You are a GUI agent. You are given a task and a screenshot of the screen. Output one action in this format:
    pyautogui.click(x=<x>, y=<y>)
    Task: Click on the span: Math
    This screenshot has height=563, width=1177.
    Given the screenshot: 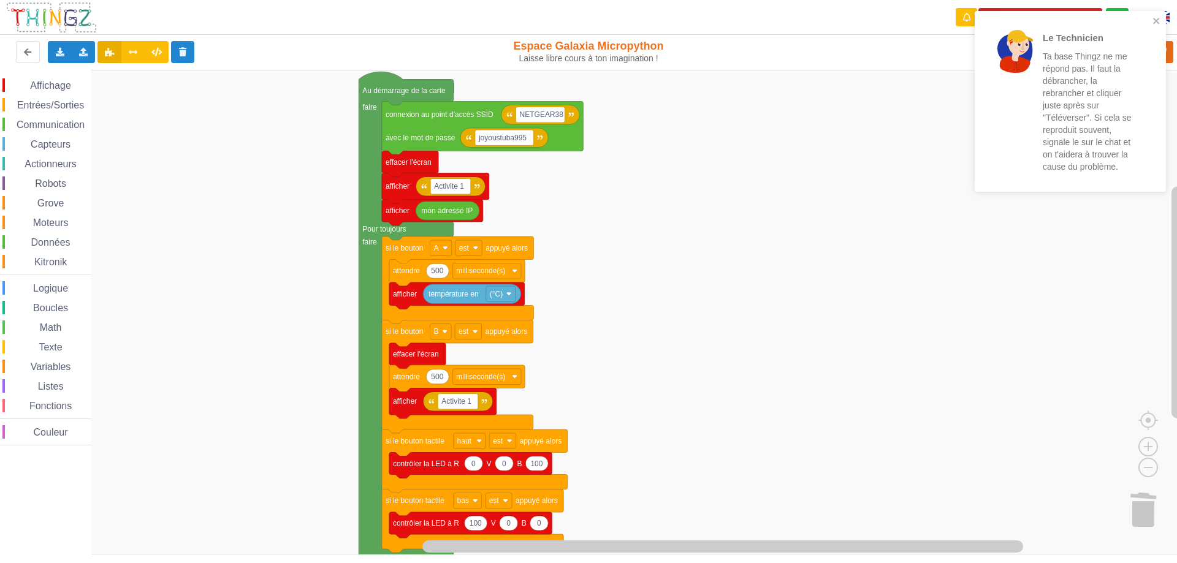 What is the action you would take?
    pyautogui.click(x=51, y=327)
    